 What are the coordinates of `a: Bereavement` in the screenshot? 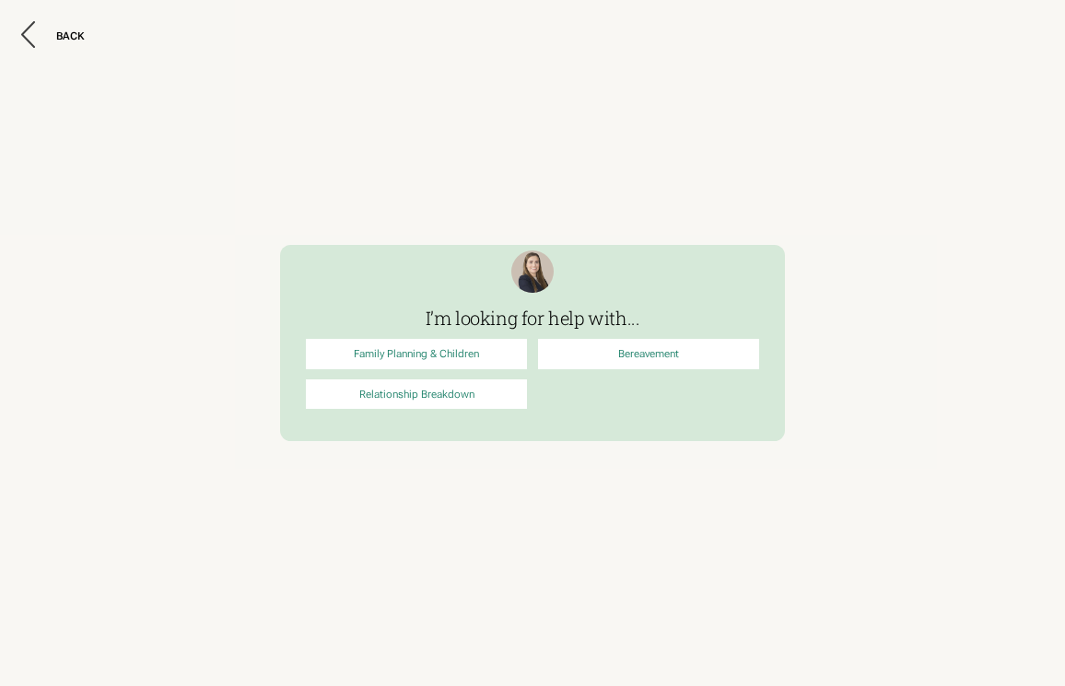 It's located at (648, 354).